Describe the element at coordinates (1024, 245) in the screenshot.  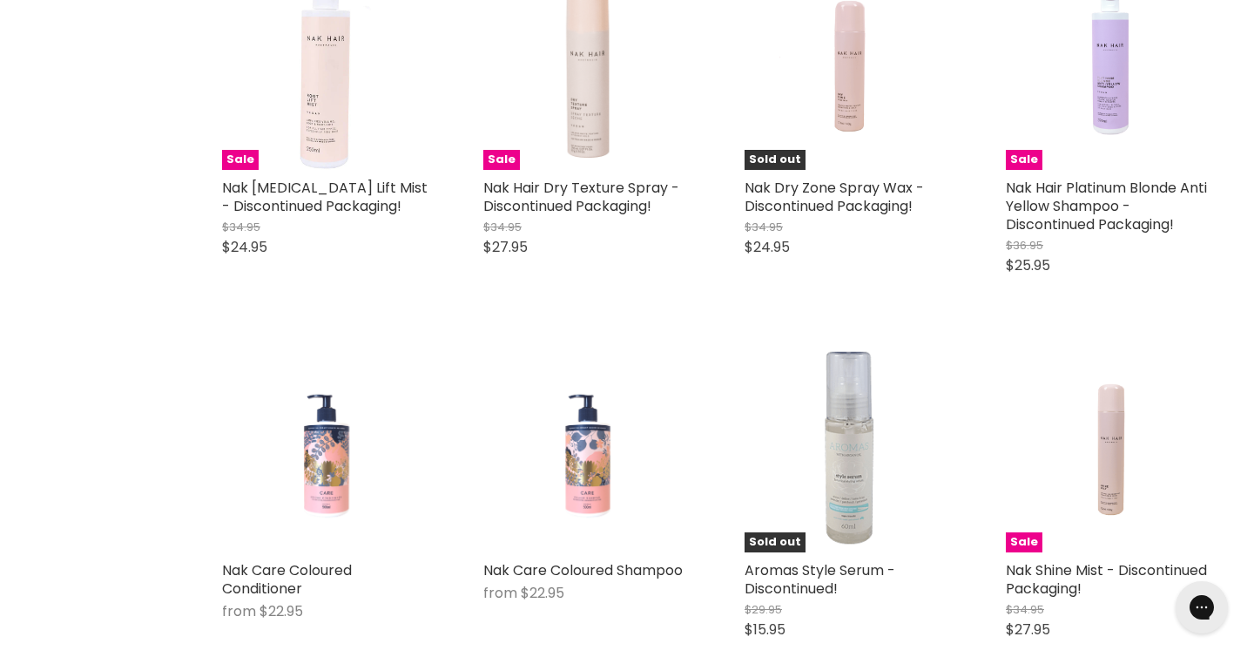
I see `span: $36.95` at that location.